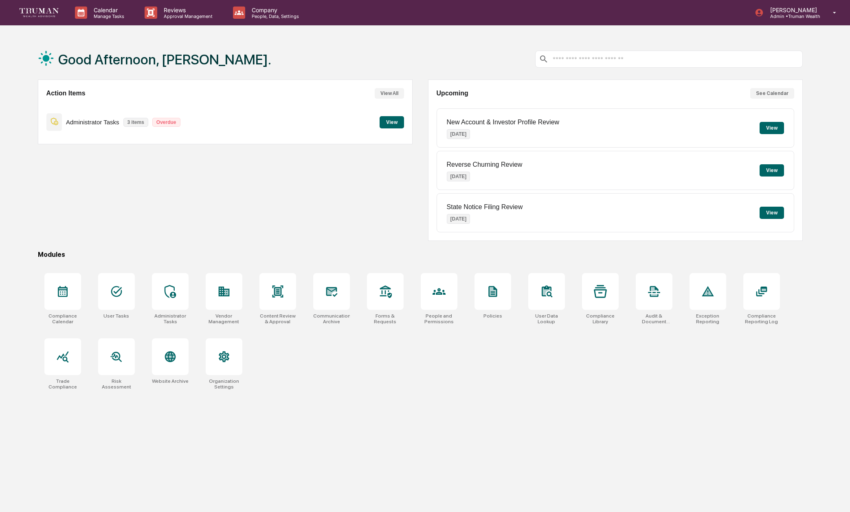  I want to click on p: 3 items, so click(136, 122).